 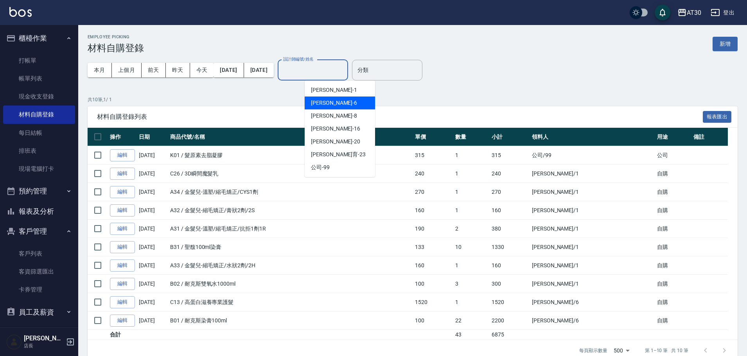 I want to click on h2: Employee Picking, so click(x=116, y=37).